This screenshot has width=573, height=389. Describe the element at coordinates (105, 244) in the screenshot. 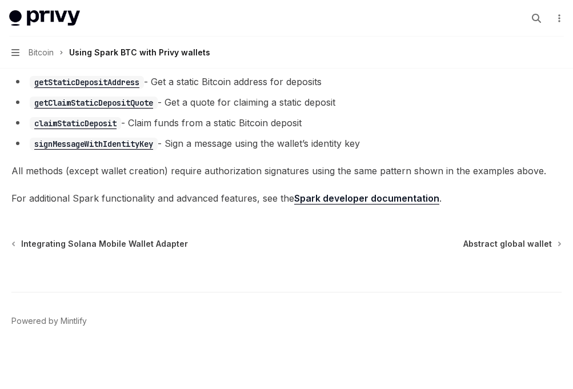

I see `span: Integrating Solana Mobile Wallet Adapter` at that location.